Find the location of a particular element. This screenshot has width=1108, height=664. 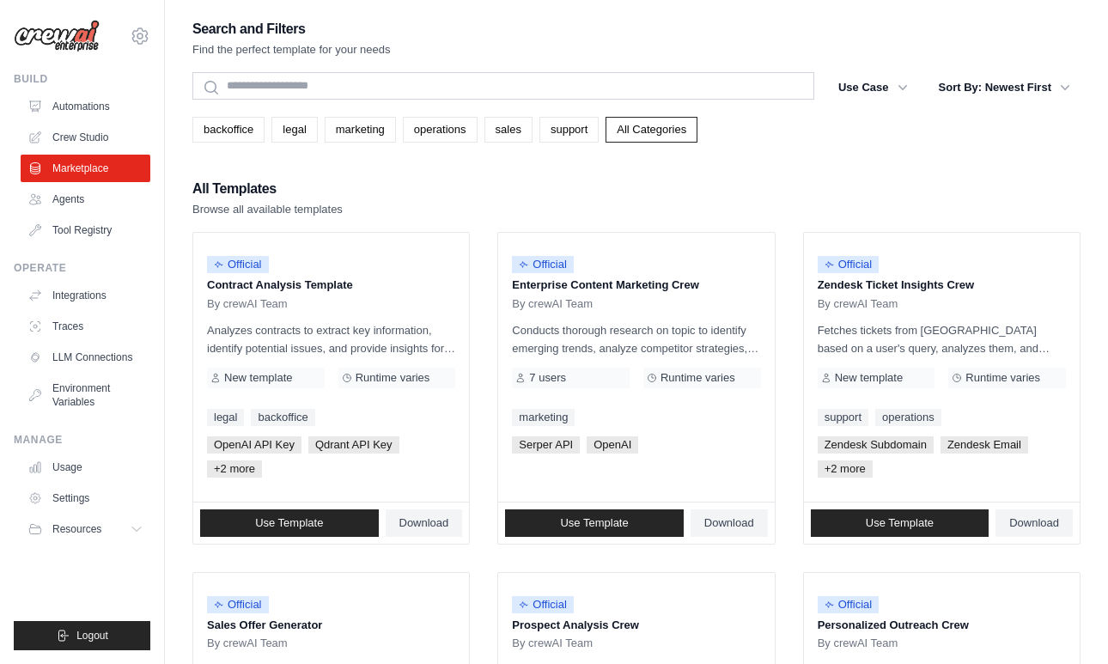

button: Sort By: Newest First is located at coordinates (1004, 88).